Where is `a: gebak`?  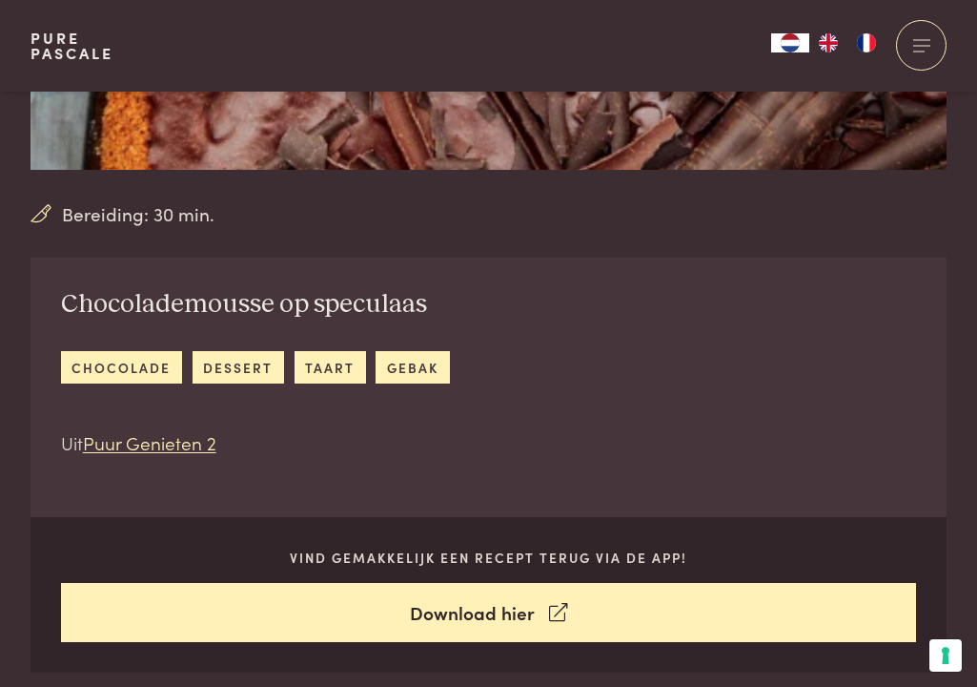 a: gebak is located at coordinates (412, 366).